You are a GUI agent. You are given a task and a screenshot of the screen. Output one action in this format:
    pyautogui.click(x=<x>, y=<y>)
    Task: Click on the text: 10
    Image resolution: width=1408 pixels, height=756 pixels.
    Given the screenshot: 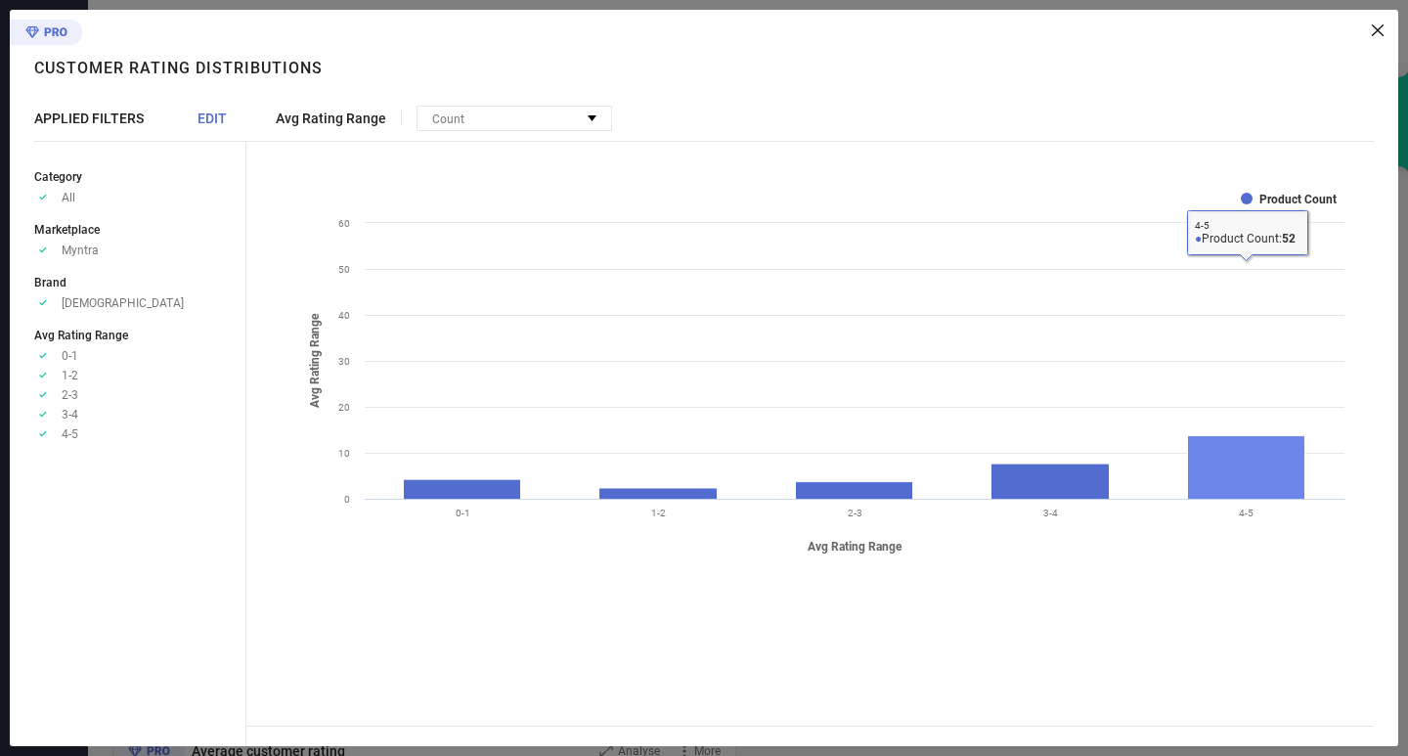 What is the action you would take?
    pyautogui.click(x=344, y=453)
    